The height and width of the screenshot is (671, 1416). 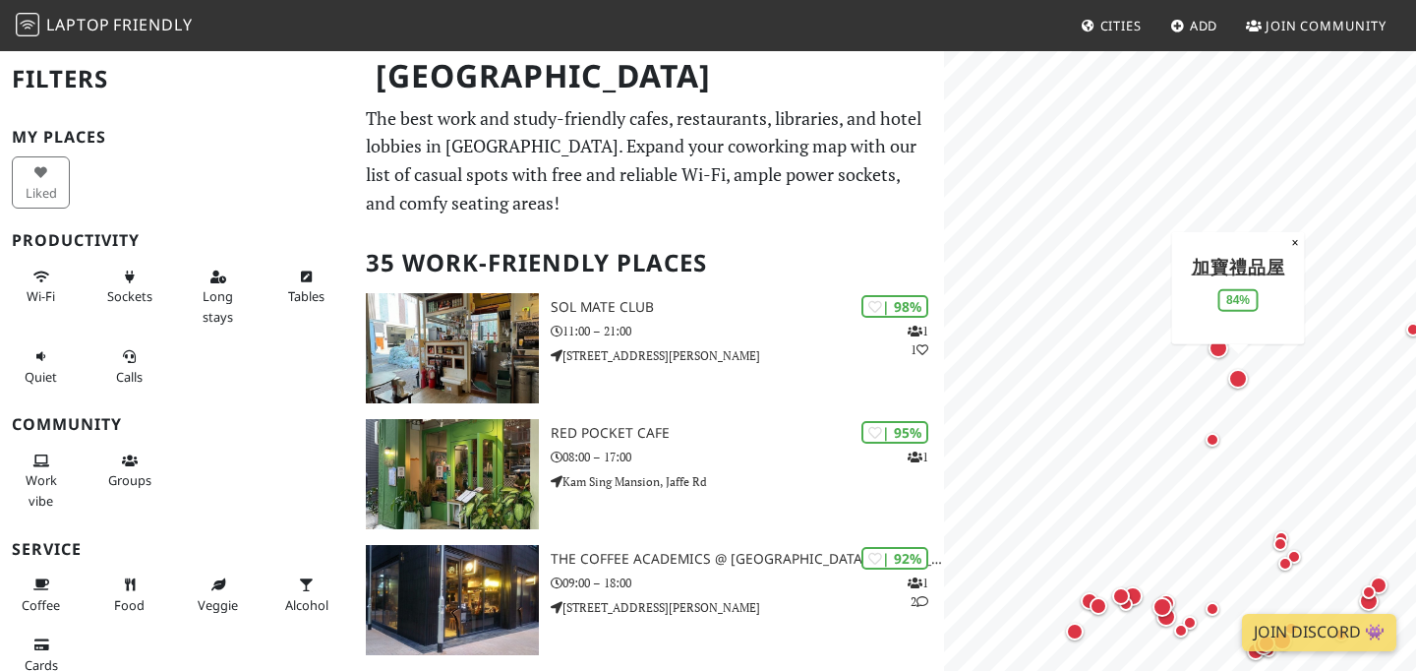 What do you see at coordinates (748, 456) in the screenshot?
I see `p: 08:00 – 17:00` at bounding box center [748, 456].